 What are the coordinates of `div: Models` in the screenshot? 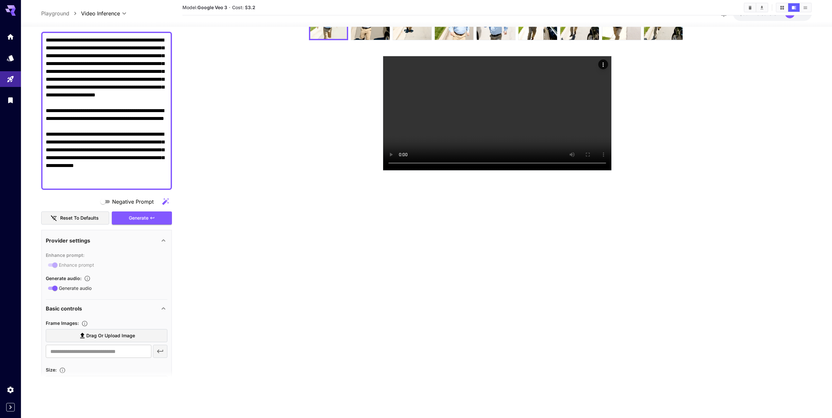 It's located at (10, 58).